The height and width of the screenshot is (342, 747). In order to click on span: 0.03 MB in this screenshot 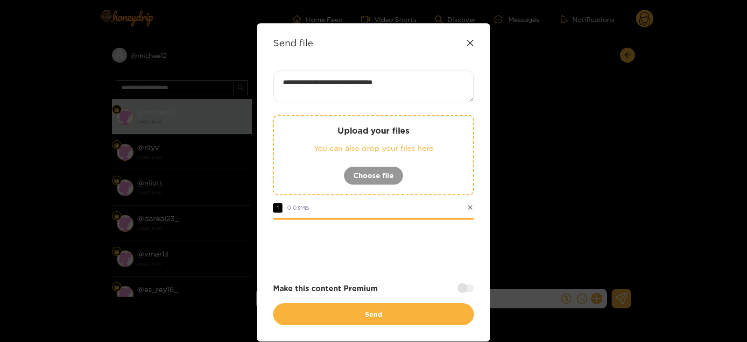, I will do `click(298, 207)`.